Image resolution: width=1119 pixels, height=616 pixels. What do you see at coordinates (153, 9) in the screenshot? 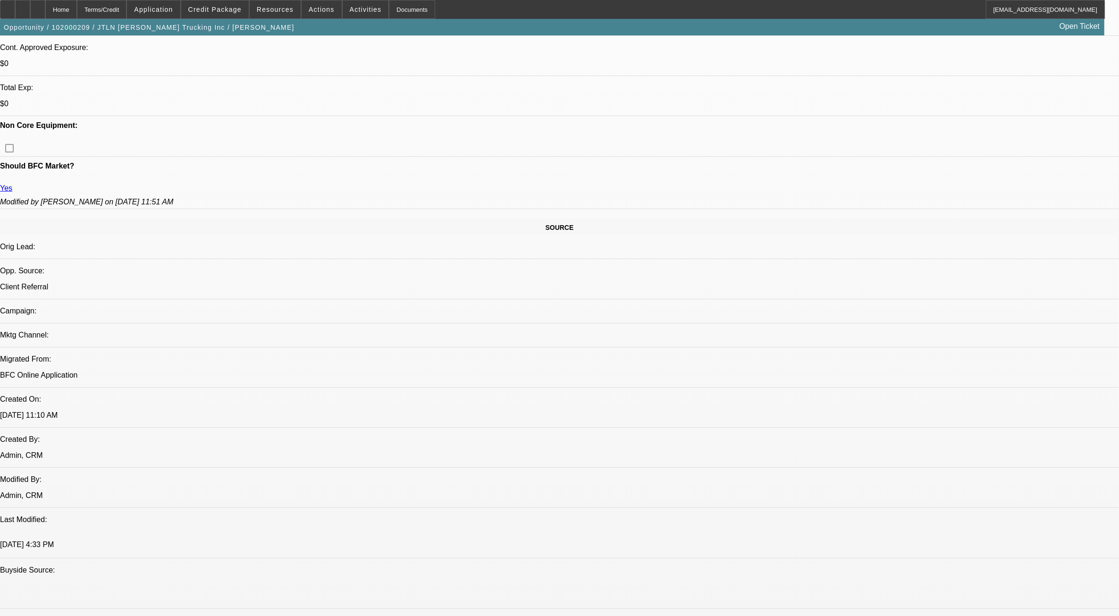
I see `button: Application` at bounding box center [153, 9].